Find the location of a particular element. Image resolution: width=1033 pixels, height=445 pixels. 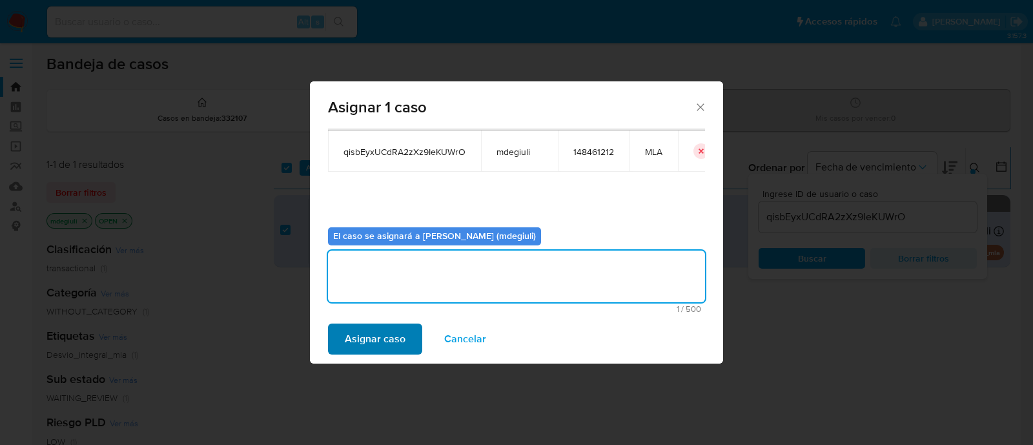

span: Máximo 500 caracteres is located at coordinates (517, 309).